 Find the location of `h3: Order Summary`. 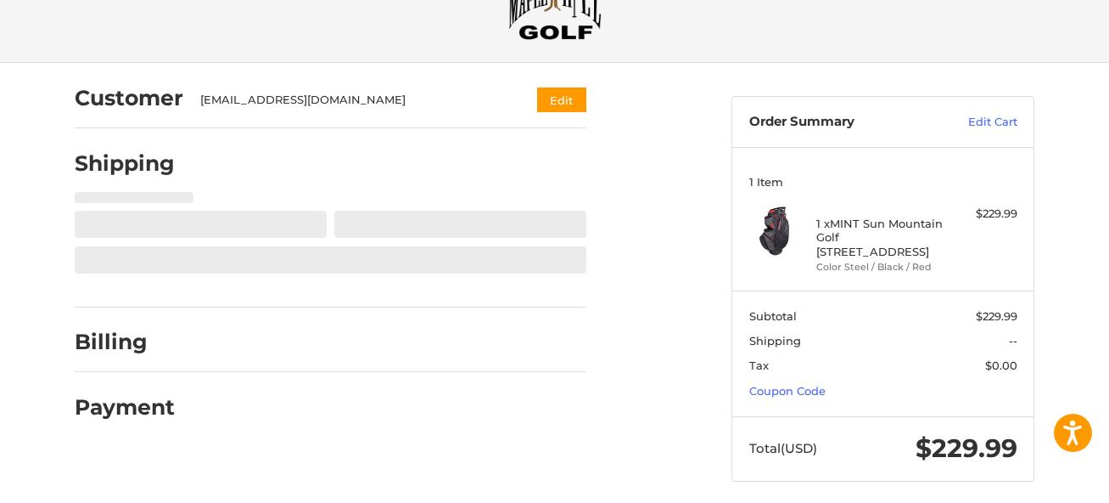

h3: Order Summary is located at coordinates (840, 122).